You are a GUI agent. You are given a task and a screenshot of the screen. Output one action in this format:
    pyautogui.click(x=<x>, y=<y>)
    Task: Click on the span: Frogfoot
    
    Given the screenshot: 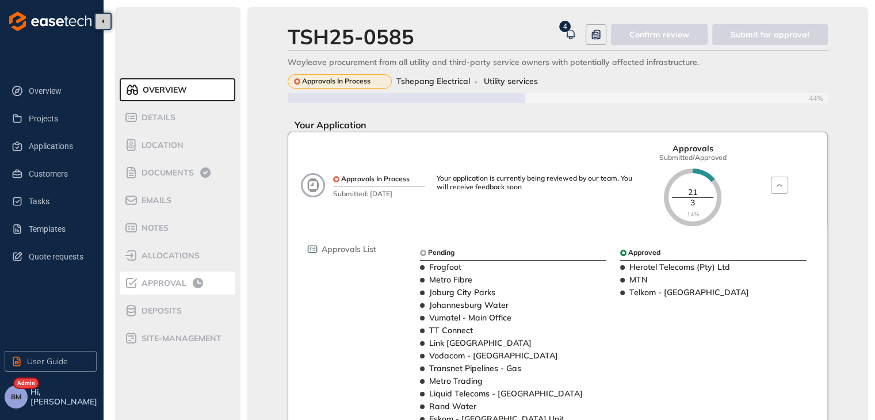 What is the action you would take?
    pyautogui.click(x=445, y=267)
    